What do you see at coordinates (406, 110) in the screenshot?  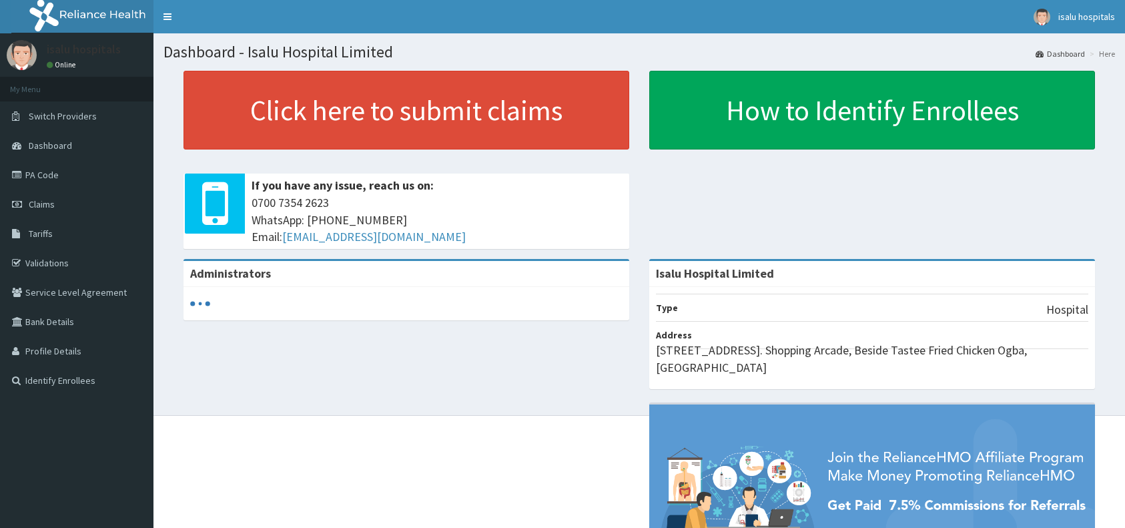 I see `a: Click here to submit claims` at bounding box center [406, 110].